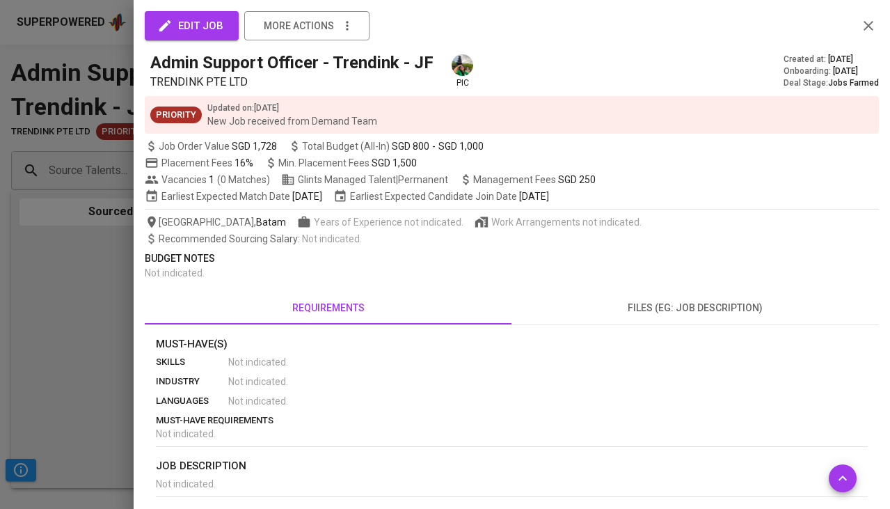 The image size is (890, 509). Describe the element at coordinates (328, 307) in the screenshot. I see `span: requirements` at that location.